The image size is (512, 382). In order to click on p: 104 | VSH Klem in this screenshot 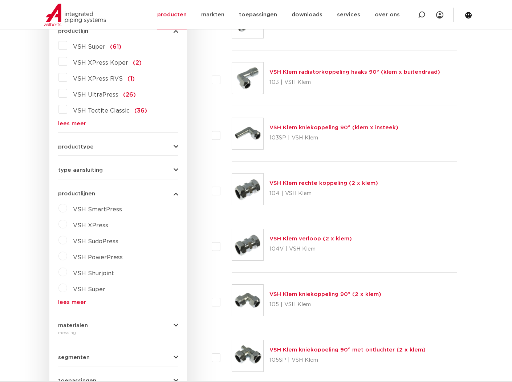, I will do `click(323, 193)`.